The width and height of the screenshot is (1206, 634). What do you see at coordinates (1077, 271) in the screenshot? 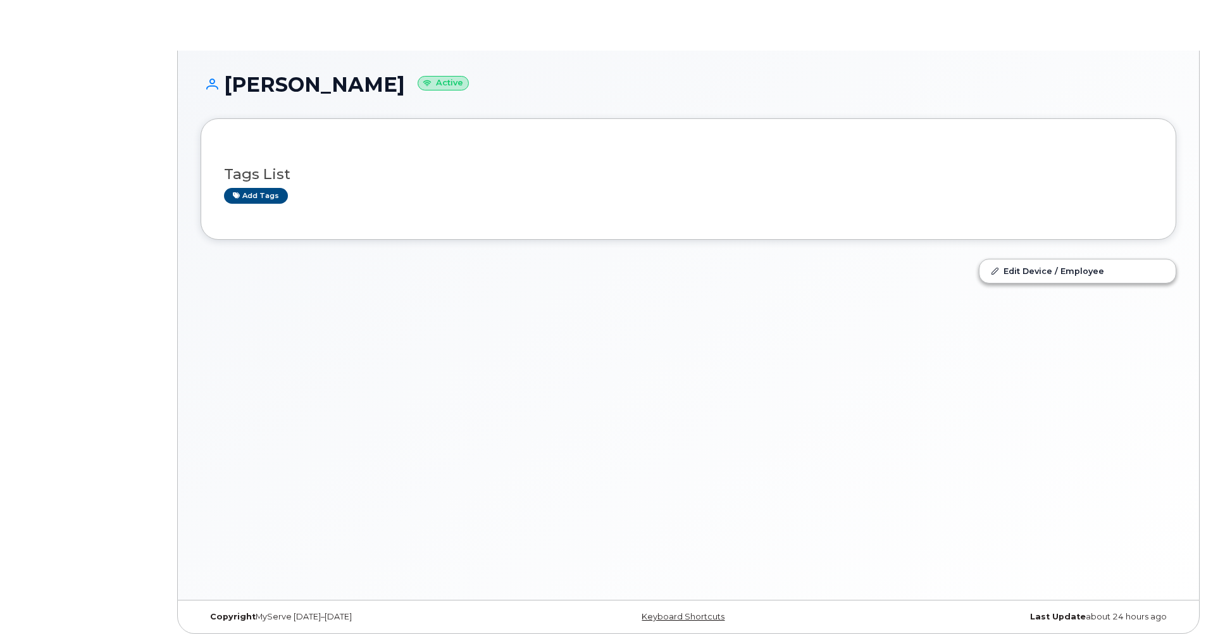
I see `a: Edit Device / Employee` at bounding box center [1077, 271].